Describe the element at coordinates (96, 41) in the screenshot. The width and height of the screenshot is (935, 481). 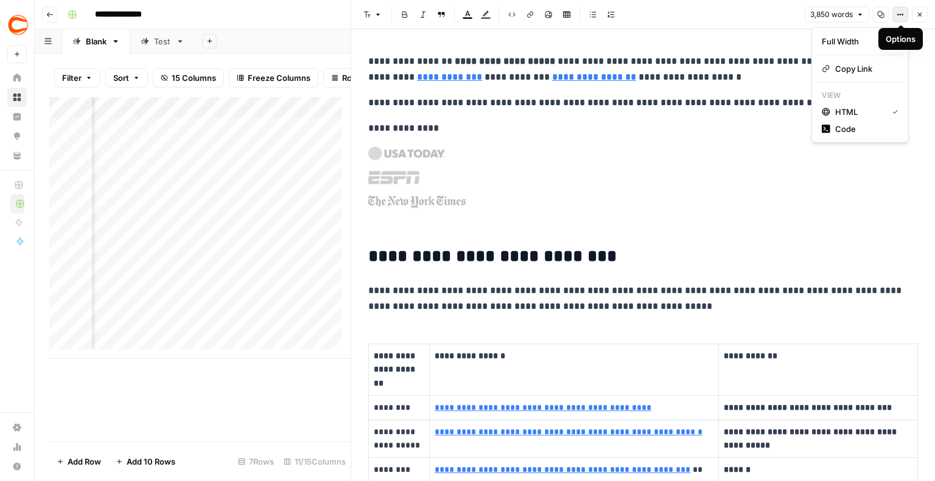
I see `div: Blank` at that location.